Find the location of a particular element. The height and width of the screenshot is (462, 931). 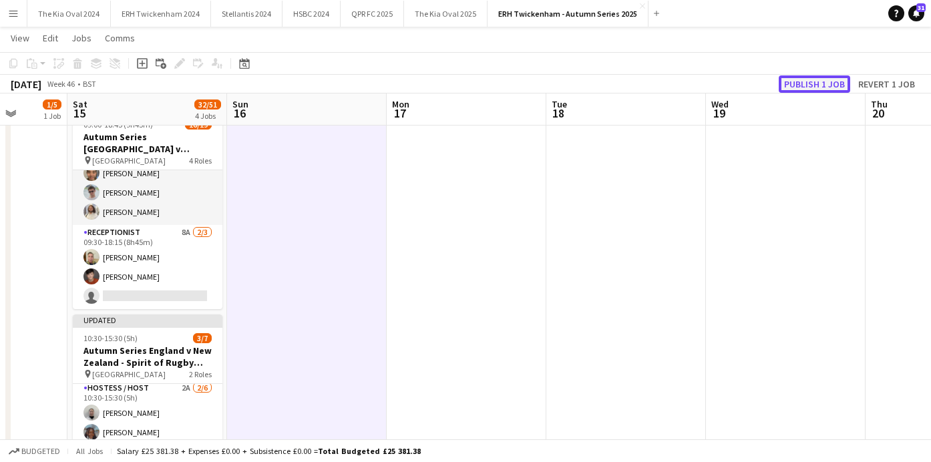

button: ERH Twickenham - Autumn Series 2025 is located at coordinates (568, 13).